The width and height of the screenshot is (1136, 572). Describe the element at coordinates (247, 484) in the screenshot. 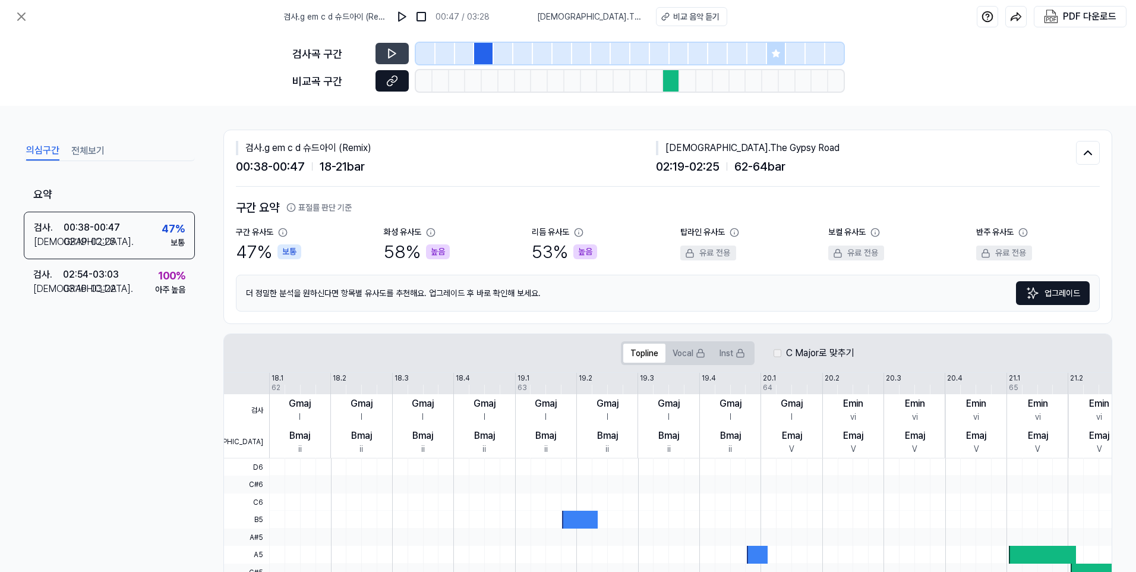

I see `span: C#6` at that location.